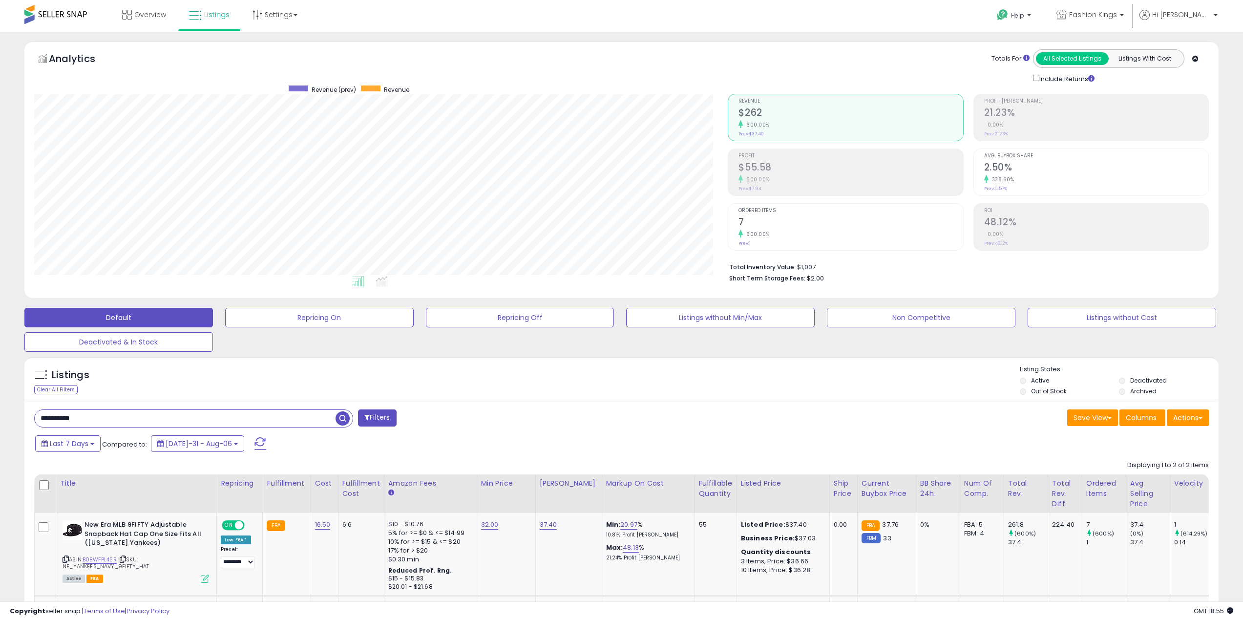 Image resolution: width=1243 pixels, height=621 pixels. What do you see at coordinates (850, 223) in the screenshot?
I see `h2: 7` at bounding box center [850, 223].